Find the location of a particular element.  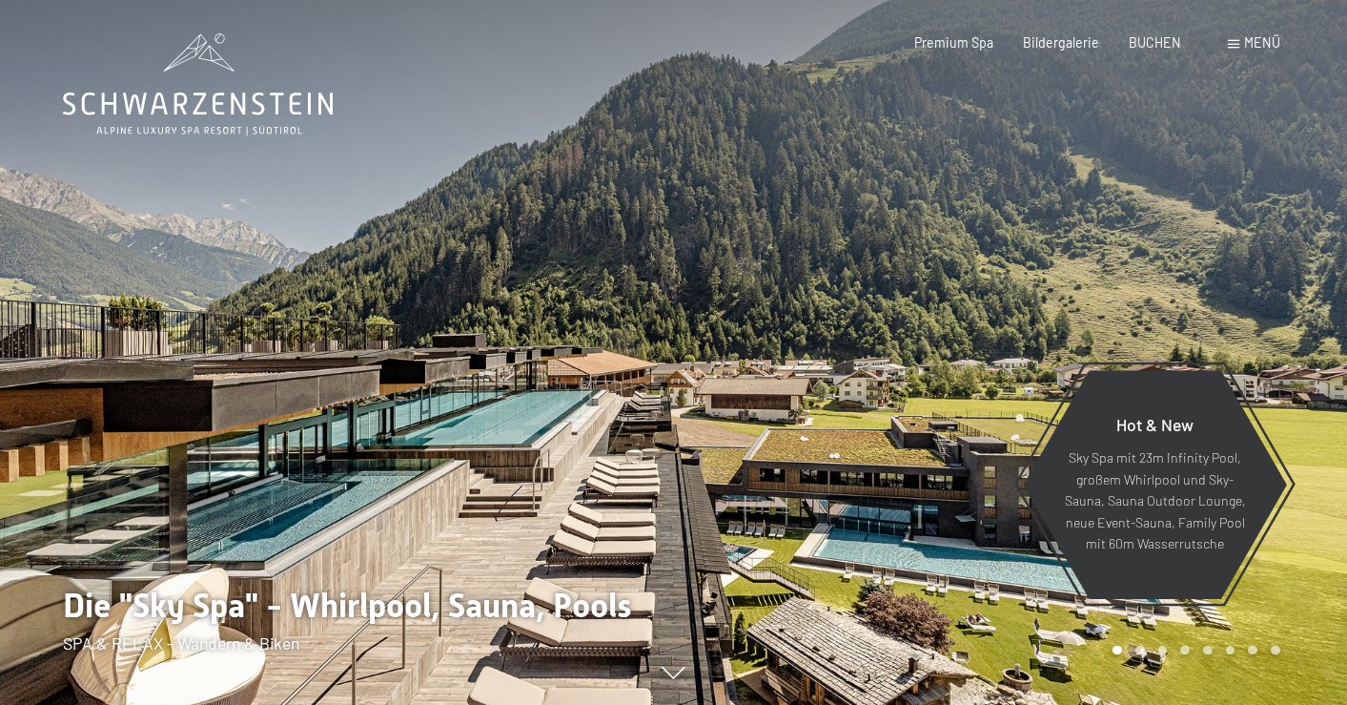

div: Carousel Page 7 is located at coordinates (1253, 650).